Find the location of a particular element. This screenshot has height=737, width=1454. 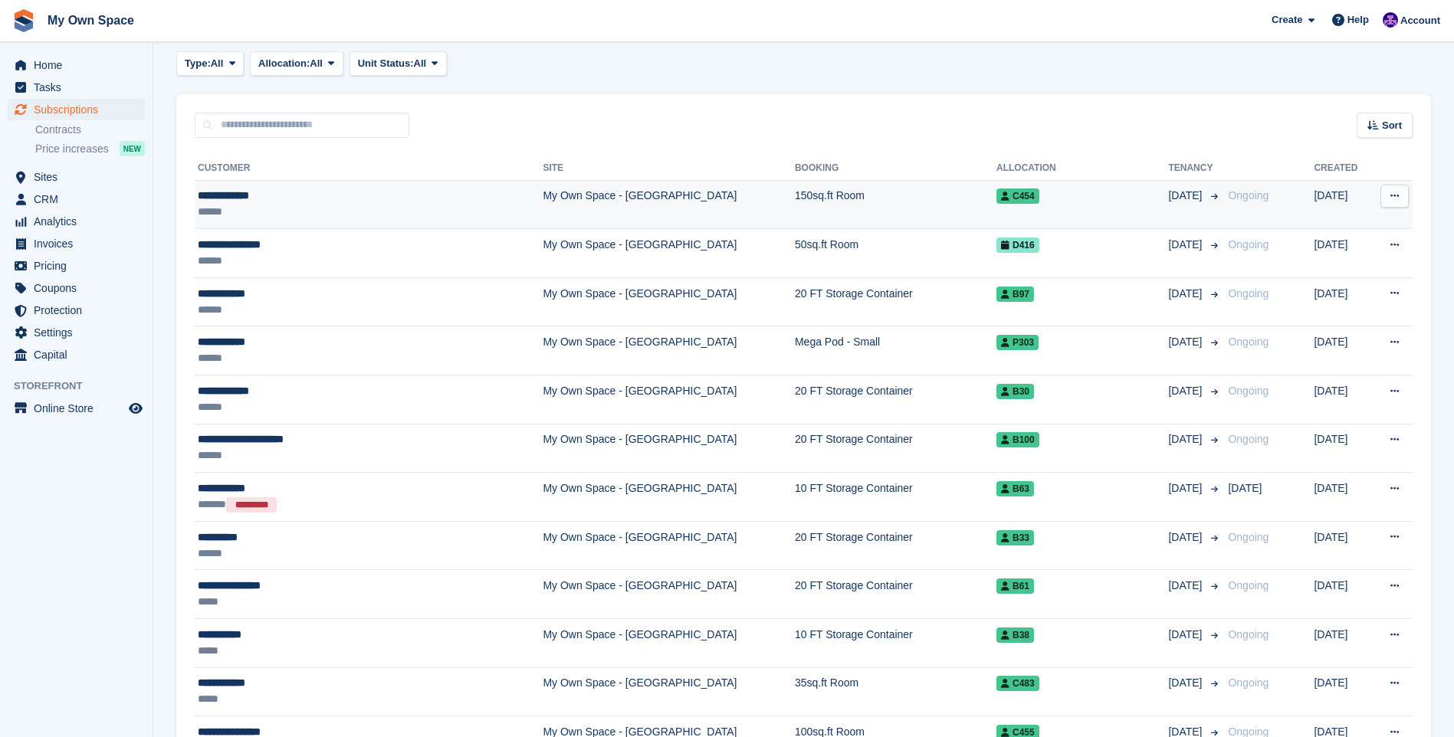

a: My Own Space is located at coordinates (90, 20).